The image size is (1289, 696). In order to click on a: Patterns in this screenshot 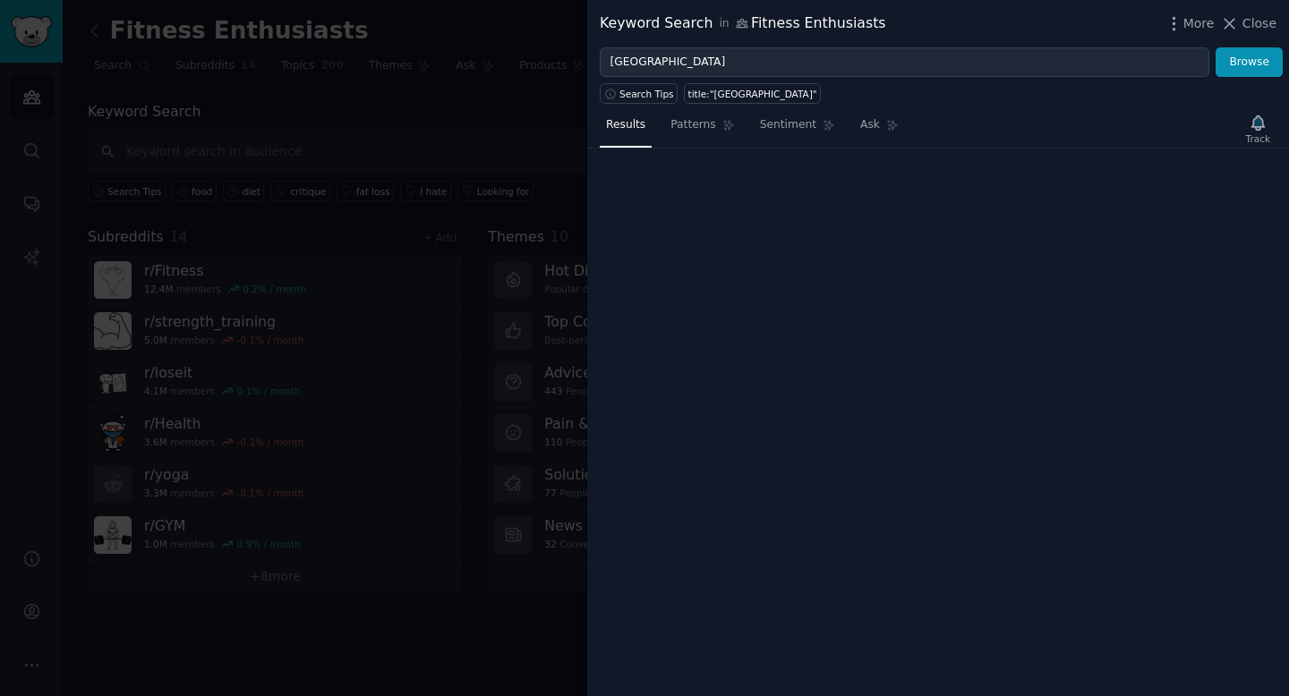, I will do `click(702, 129)`.